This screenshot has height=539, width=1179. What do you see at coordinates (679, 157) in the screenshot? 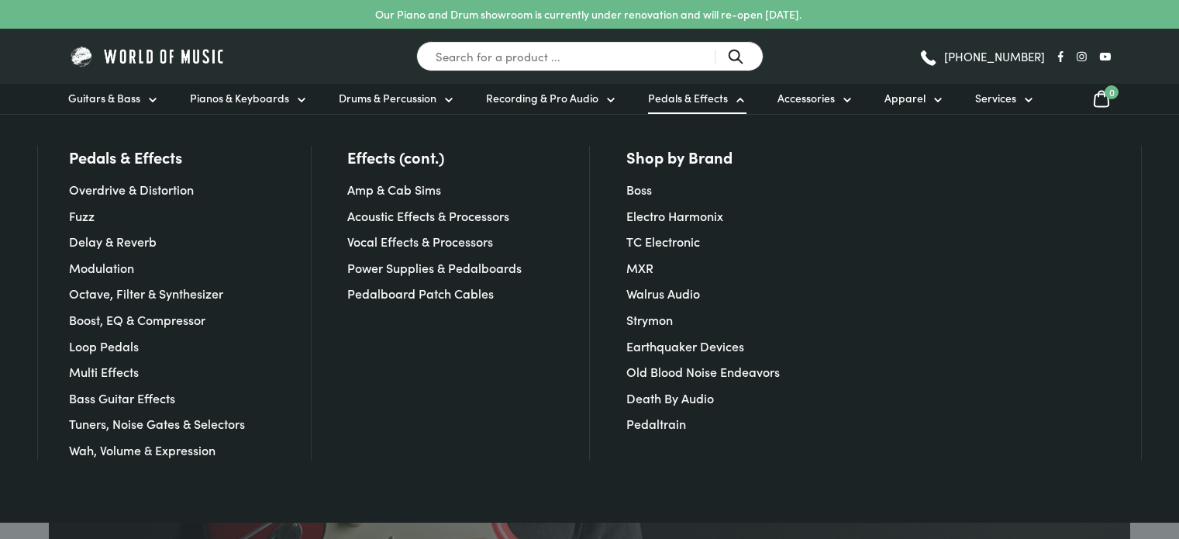
I see `a: Shop by Brand` at bounding box center [679, 157].